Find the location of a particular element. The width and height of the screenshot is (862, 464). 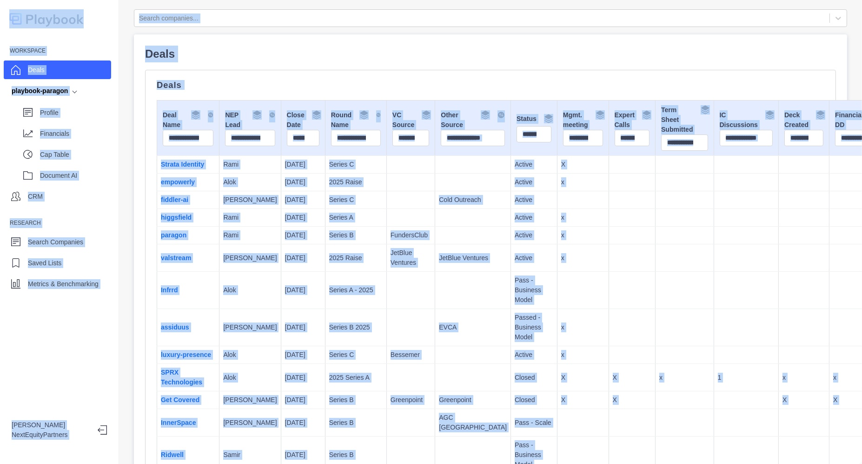

p: Bessemer is located at coordinates (411, 354).